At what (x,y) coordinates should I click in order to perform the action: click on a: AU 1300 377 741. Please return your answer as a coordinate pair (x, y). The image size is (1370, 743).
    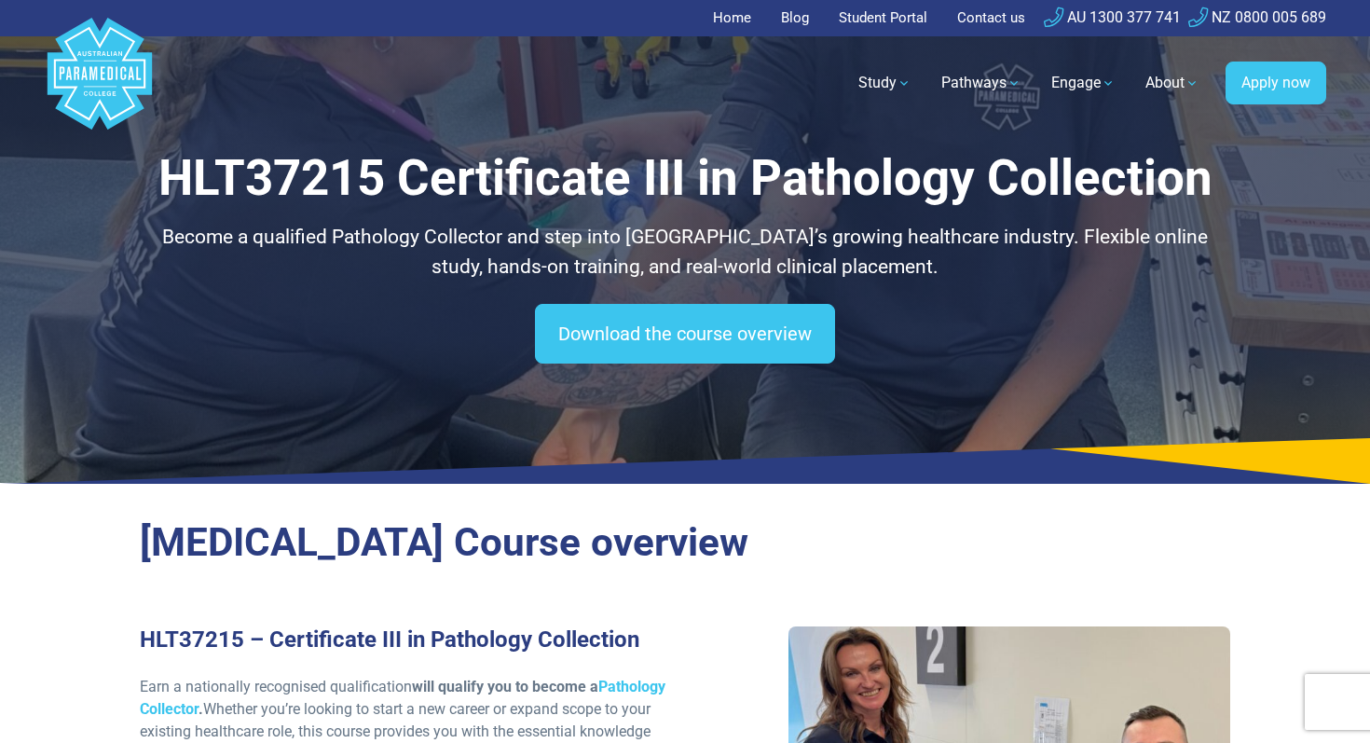
    Looking at the image, I should click on (1112, 17).